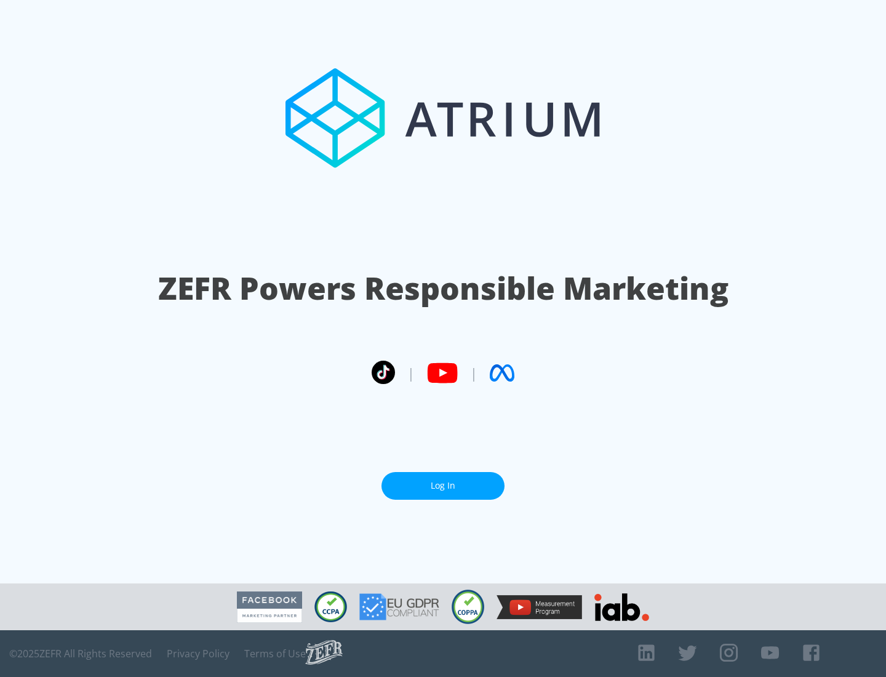 Image resolution: width=886 pixels, height=677 pixels. What do you see at coordinates (270, 607) in the screenshot?
I see `img: Facebook Marketing Partner` at bounding box center [270, 607].